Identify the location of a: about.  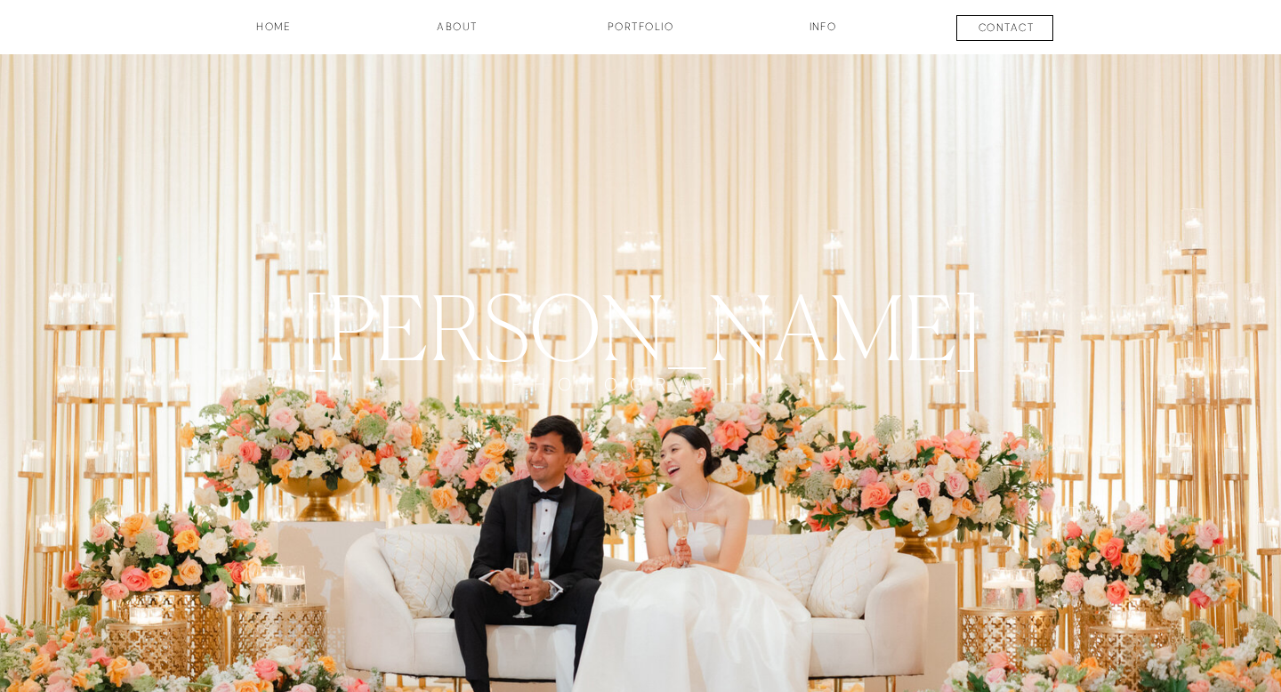
(457, 34).